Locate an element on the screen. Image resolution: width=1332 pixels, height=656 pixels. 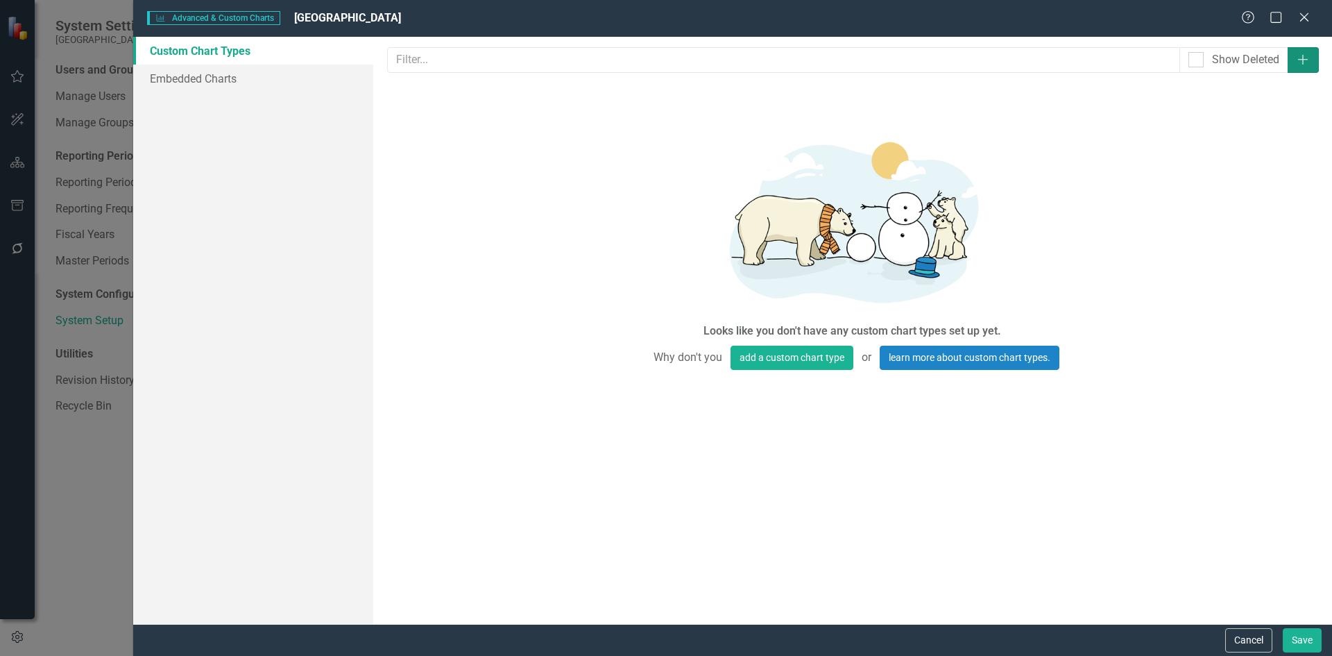
div: Looks like you don't have any custom chart types set up yet. is located at coordinates (852, 331).